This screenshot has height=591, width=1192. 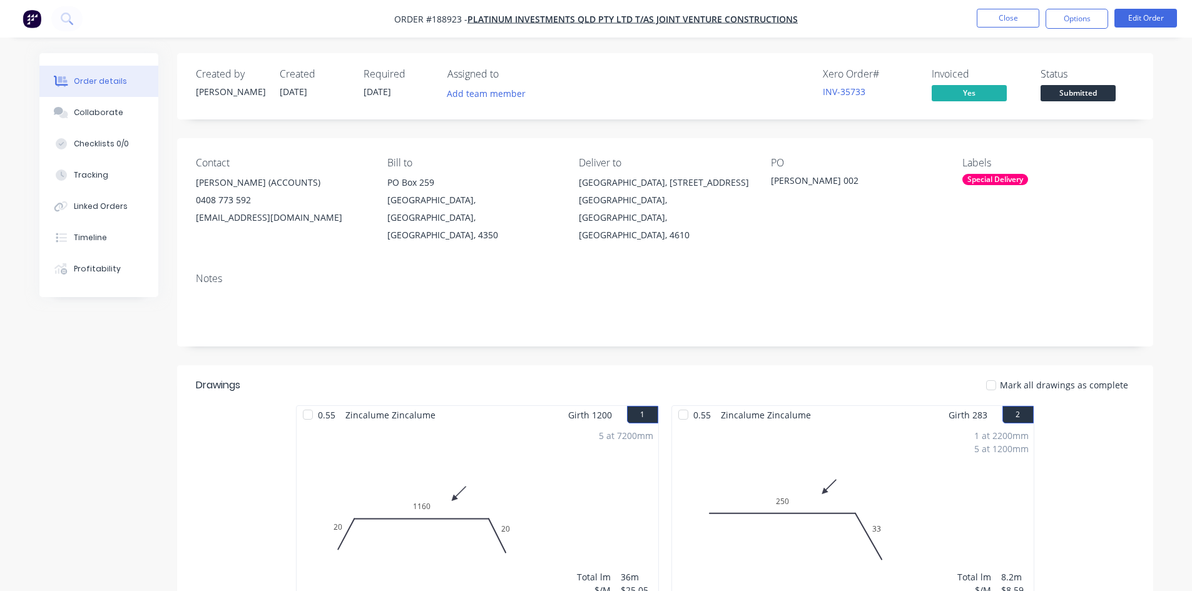 What do you see at coordinates (99, 175) in the screenshot?
I see `button: Tracking` at bounding box center [99, 175].